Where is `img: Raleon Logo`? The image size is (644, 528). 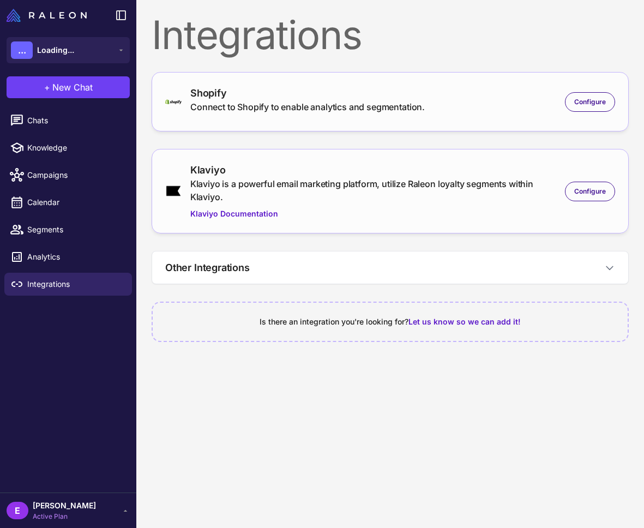 img: Raleon Logo is located at coordinates (46, 15).